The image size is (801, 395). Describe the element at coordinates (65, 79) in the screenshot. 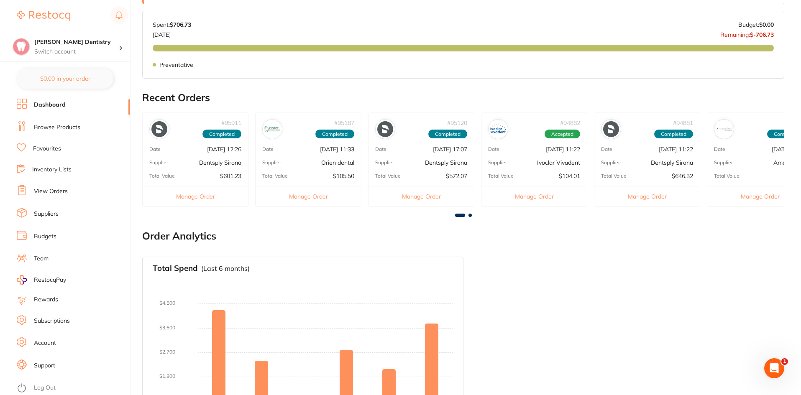

I see `button: $0.00 in your order` at that location.